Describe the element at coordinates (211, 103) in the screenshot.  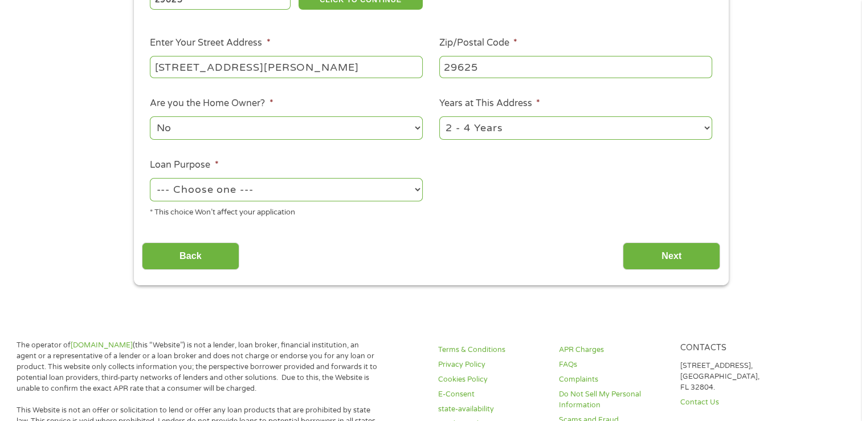
I see `label: Are you the Home Owner?` at that location.